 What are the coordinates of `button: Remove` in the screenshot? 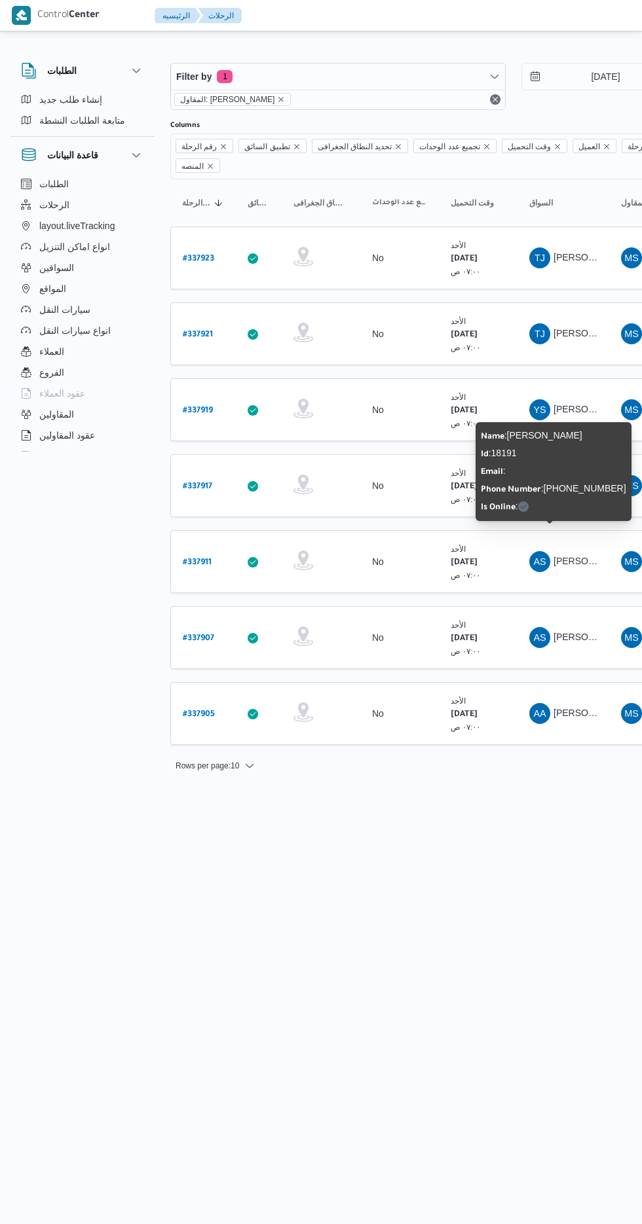 It's located at (495, 100).